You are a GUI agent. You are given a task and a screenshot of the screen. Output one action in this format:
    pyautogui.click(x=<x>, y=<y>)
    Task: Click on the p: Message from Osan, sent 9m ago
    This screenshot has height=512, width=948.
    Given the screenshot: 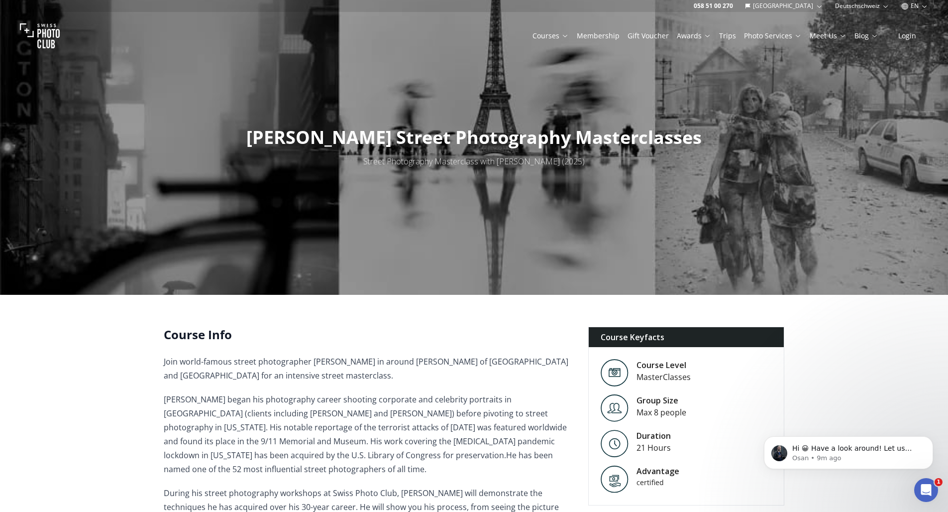 What is the action you would take?
    pyautogui.click(x=107, y=43)
    